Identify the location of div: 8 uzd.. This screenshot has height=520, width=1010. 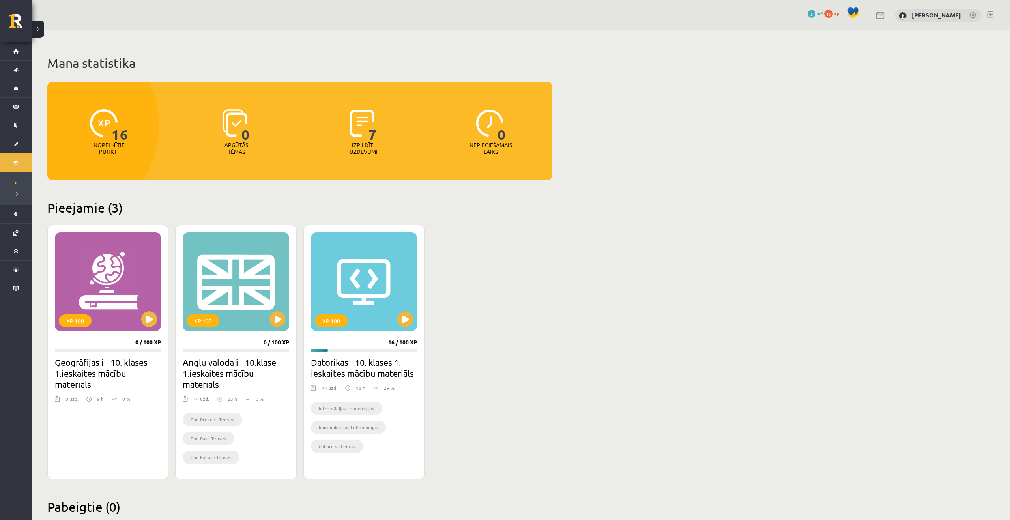
(72, 401).